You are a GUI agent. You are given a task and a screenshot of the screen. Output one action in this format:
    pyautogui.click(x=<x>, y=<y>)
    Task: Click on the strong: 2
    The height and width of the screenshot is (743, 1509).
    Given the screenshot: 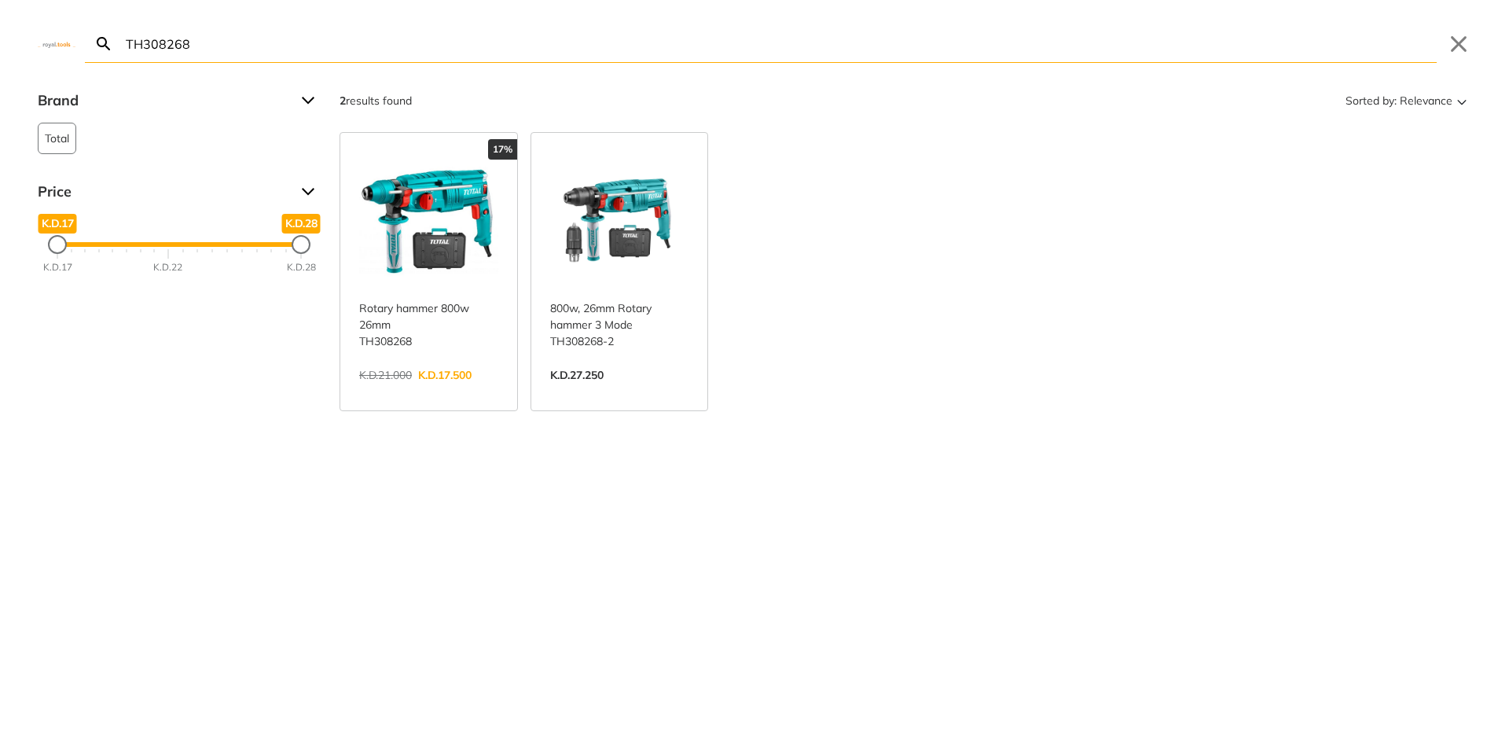 What is the action you would take?
    pyautogui.click(x=343, y=101)
    